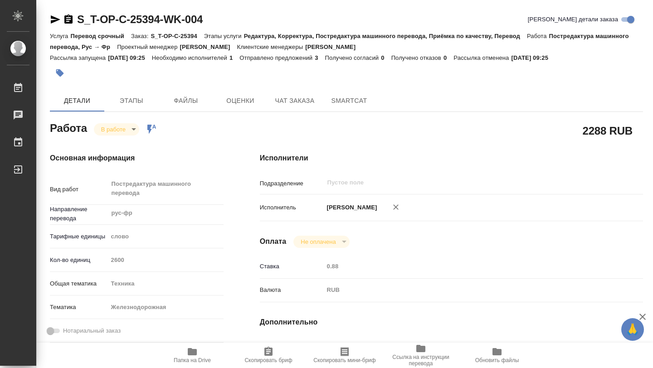 The image size is (653, 368). Describe the element at coordinates (140, 19) in the screenshot. I see `a: S_T-OP-C-25394-WK-004` at that location.